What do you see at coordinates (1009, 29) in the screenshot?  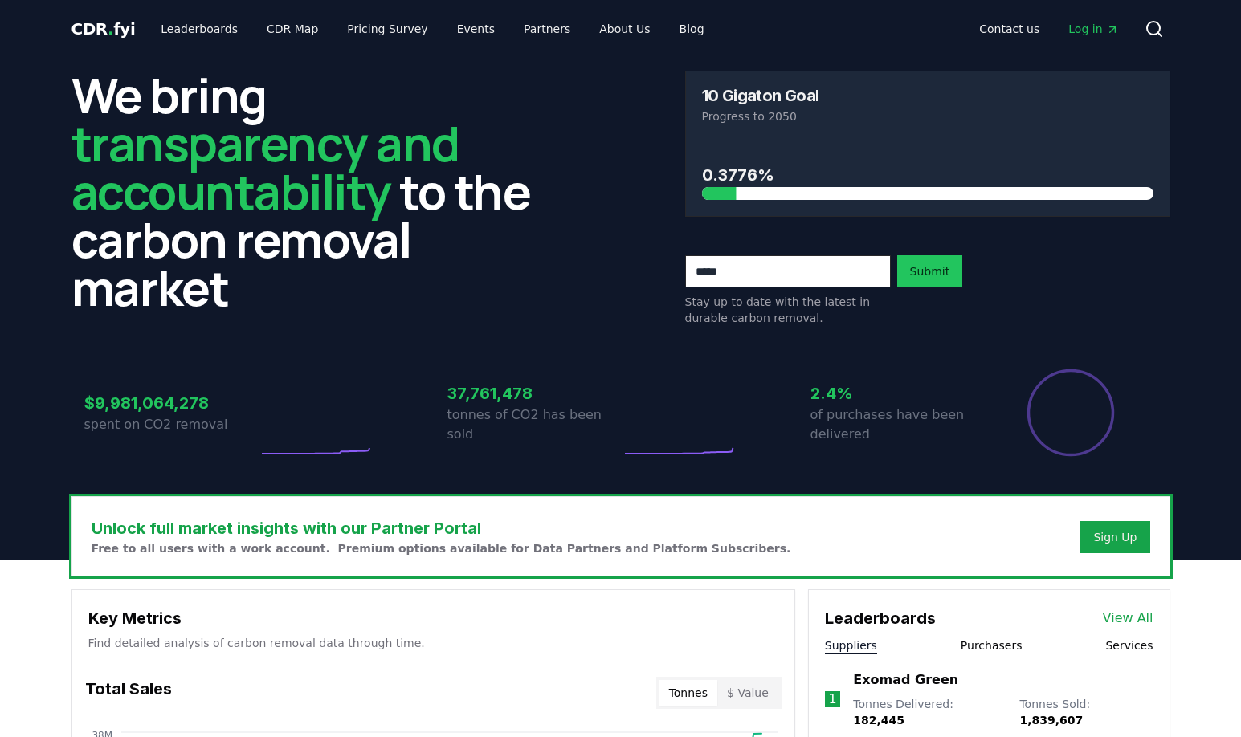 I see `a: Contact us` at bounding box center [1009, 29].